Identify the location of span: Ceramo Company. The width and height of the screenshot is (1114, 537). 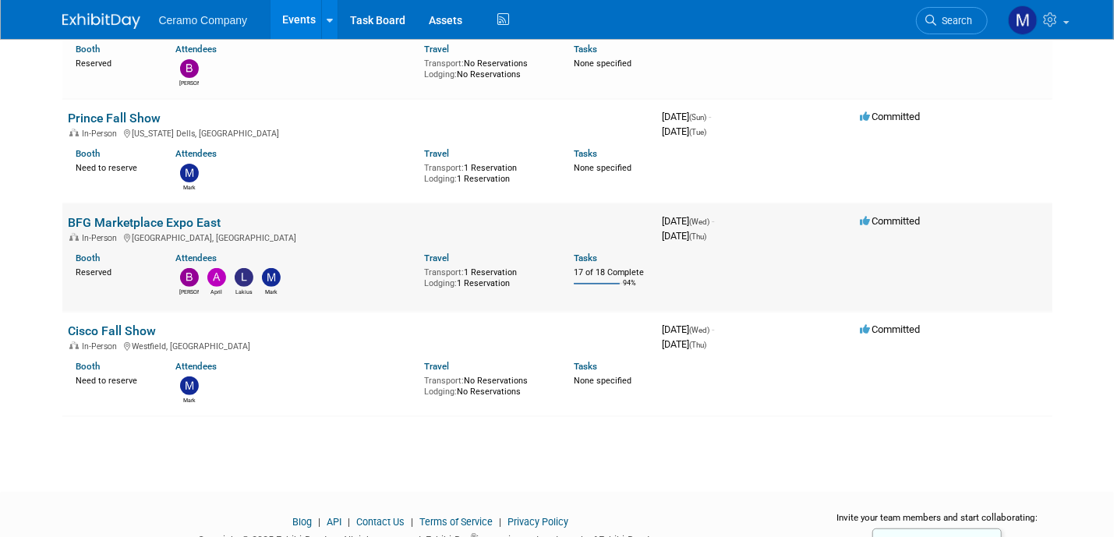
(203, 20).